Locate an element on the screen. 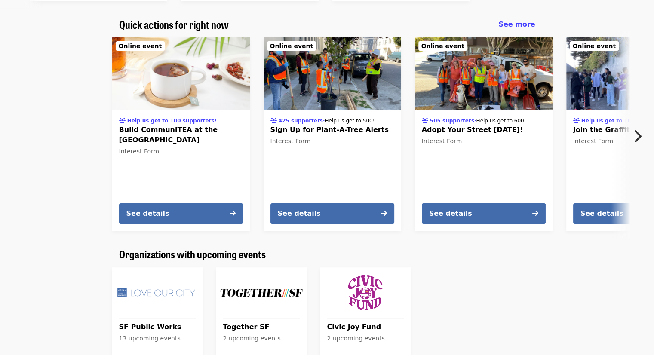  span: Quick actions for right now is located at coordinates (174, 24).